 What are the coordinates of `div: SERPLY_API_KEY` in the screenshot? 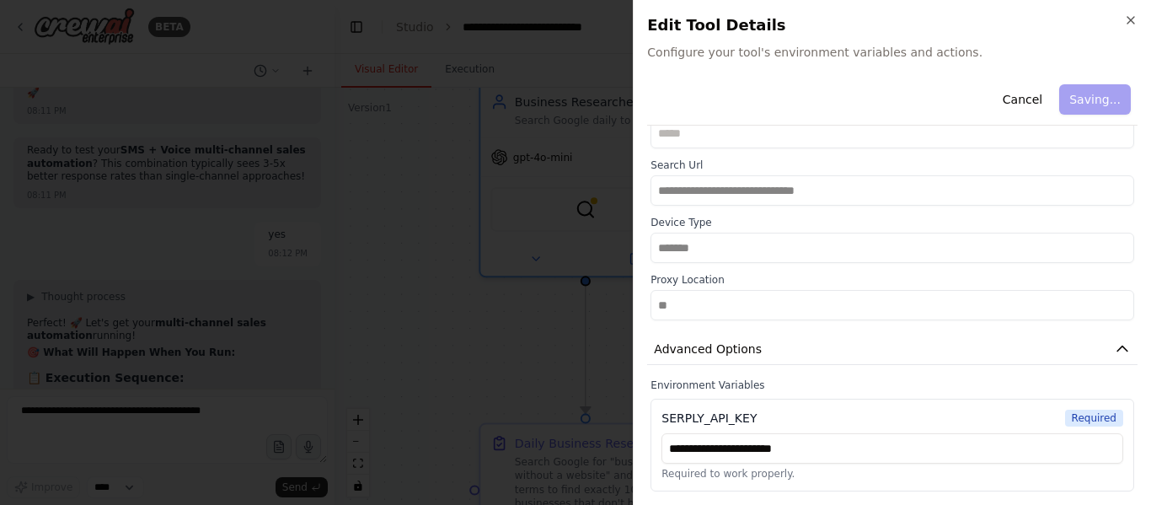 It's located at (709, 418).